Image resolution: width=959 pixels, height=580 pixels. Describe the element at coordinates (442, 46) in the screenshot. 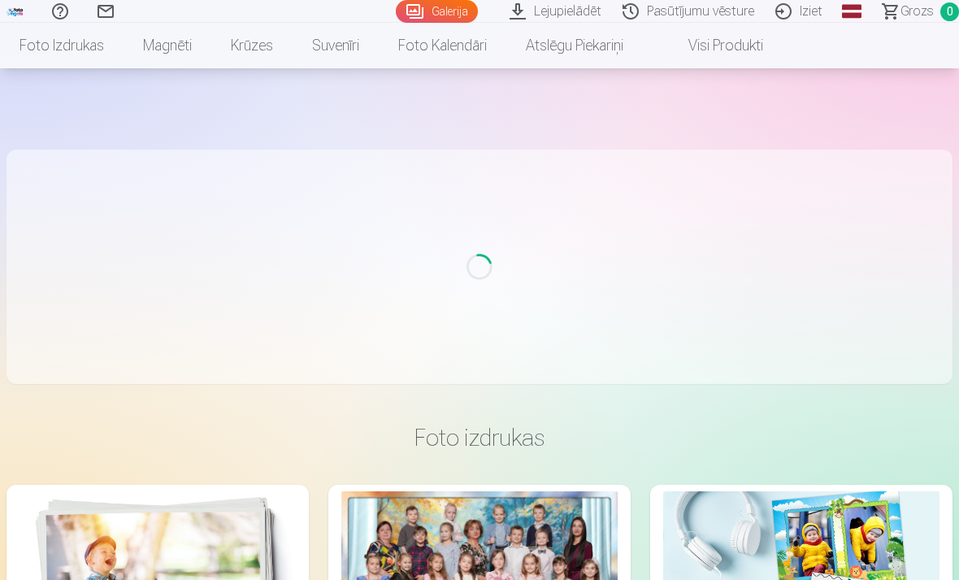

I see `a: Foto kalendāri` at that location.